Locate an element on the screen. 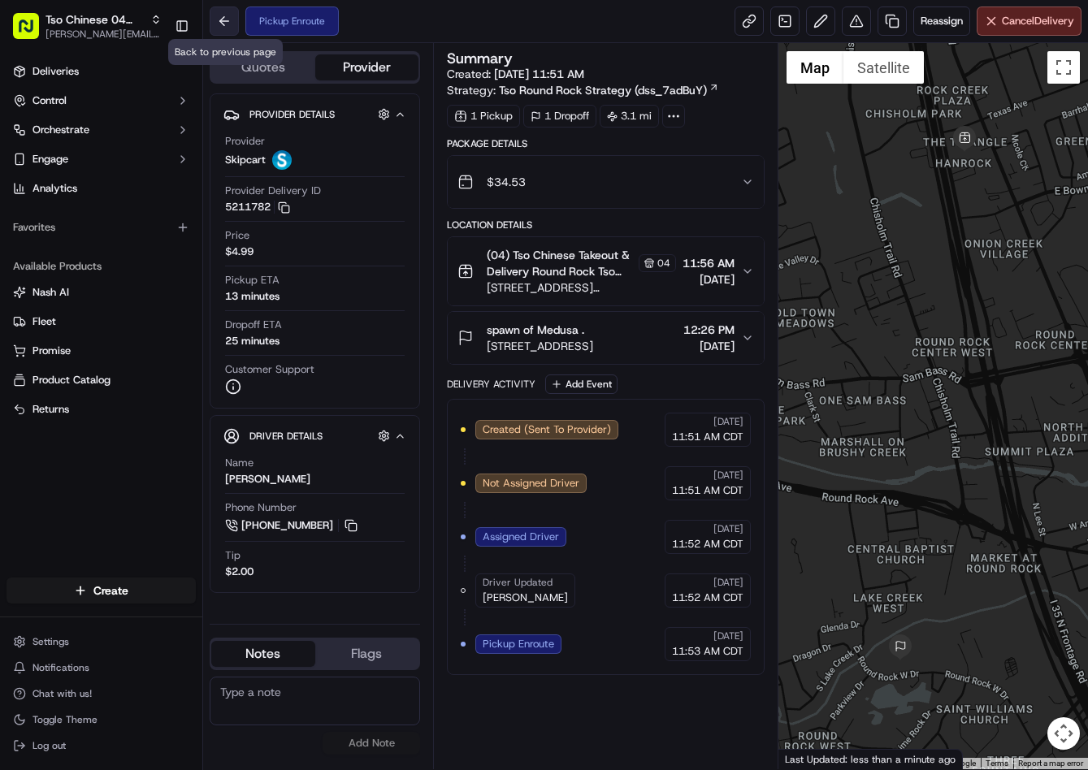  button: Create is located at coordinates (101, 591).